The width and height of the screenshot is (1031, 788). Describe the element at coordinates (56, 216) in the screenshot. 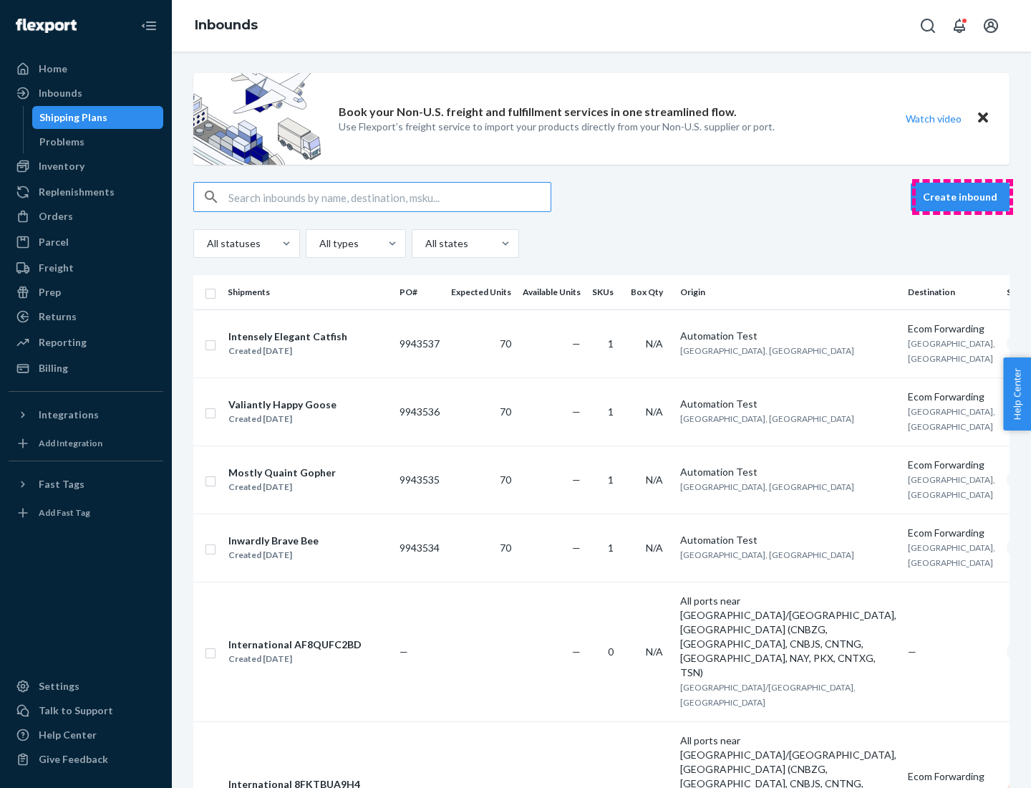

I see `div: Orders` at that location.